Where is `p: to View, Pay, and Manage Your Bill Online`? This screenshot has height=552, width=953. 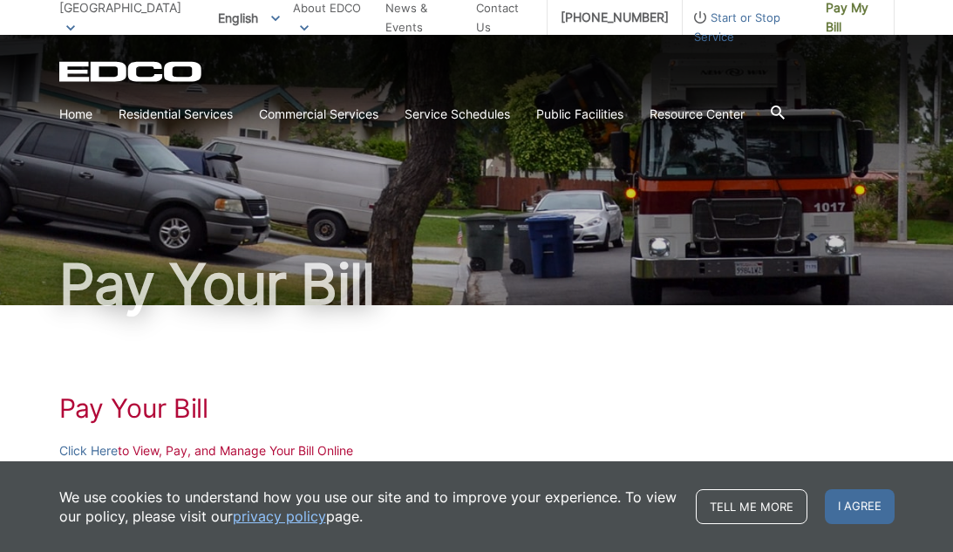
p: to View, Pay, and Manage Your Bill Online is located at coordinates (477, 451).